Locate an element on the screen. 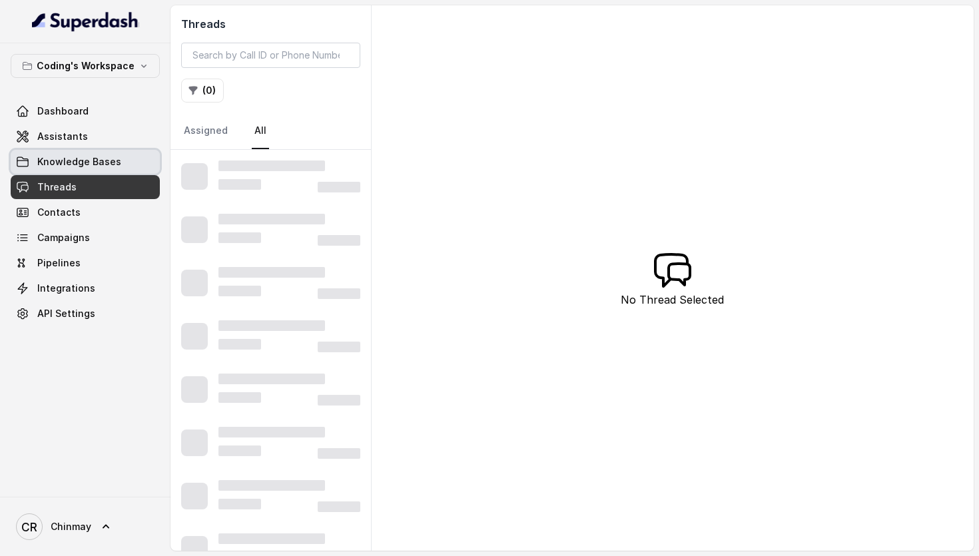 The image size is (979, 556). text: CR is located at coordinates (29, 527).